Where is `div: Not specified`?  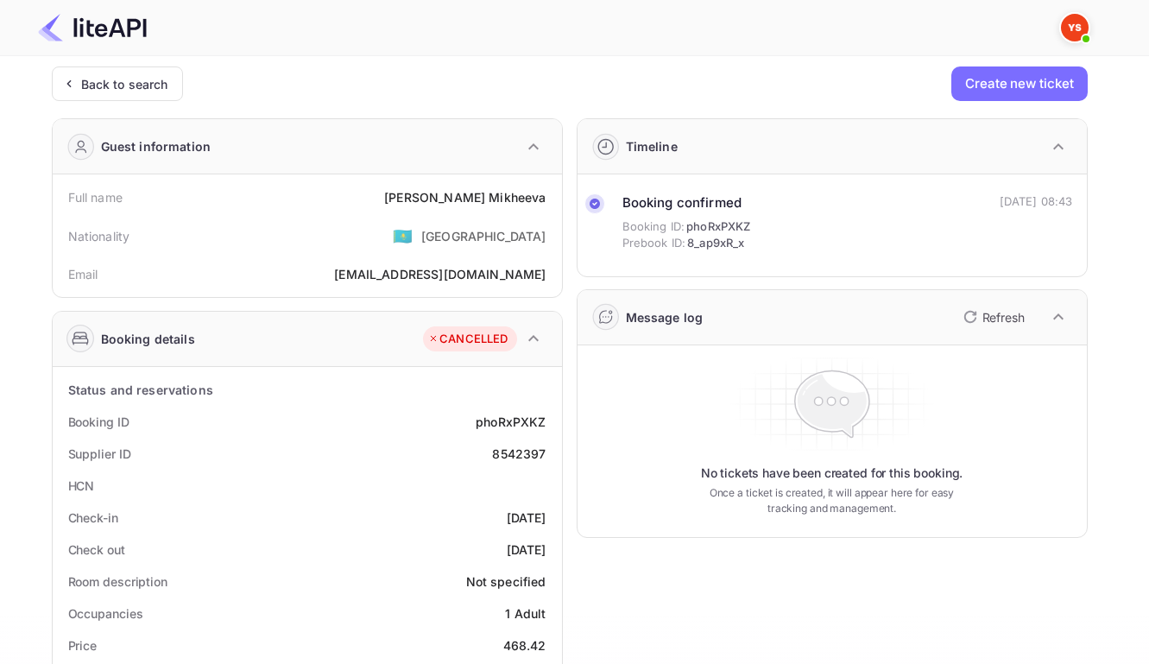 div: Not specified is located at coordinates (506, 581).